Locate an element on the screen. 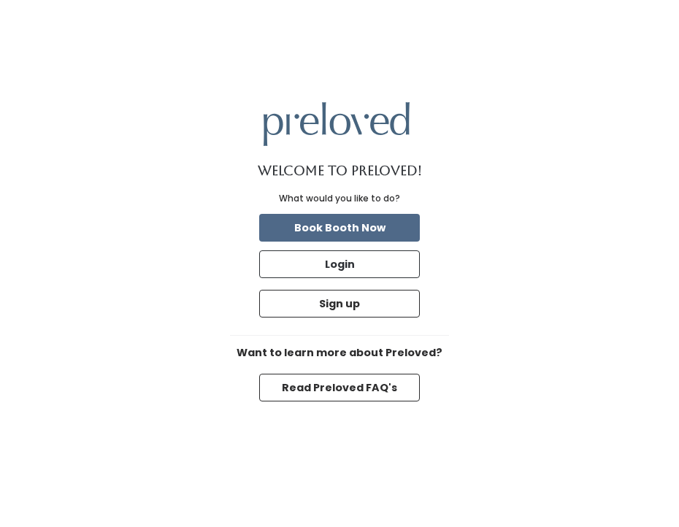 This screenshot has width=679, height=527. button: Sign up is located at coordinates (339, 304).